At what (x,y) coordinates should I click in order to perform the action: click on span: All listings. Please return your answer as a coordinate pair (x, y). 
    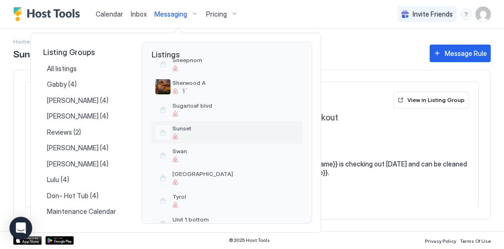
    Looking at the image, I should click on (63, 69).